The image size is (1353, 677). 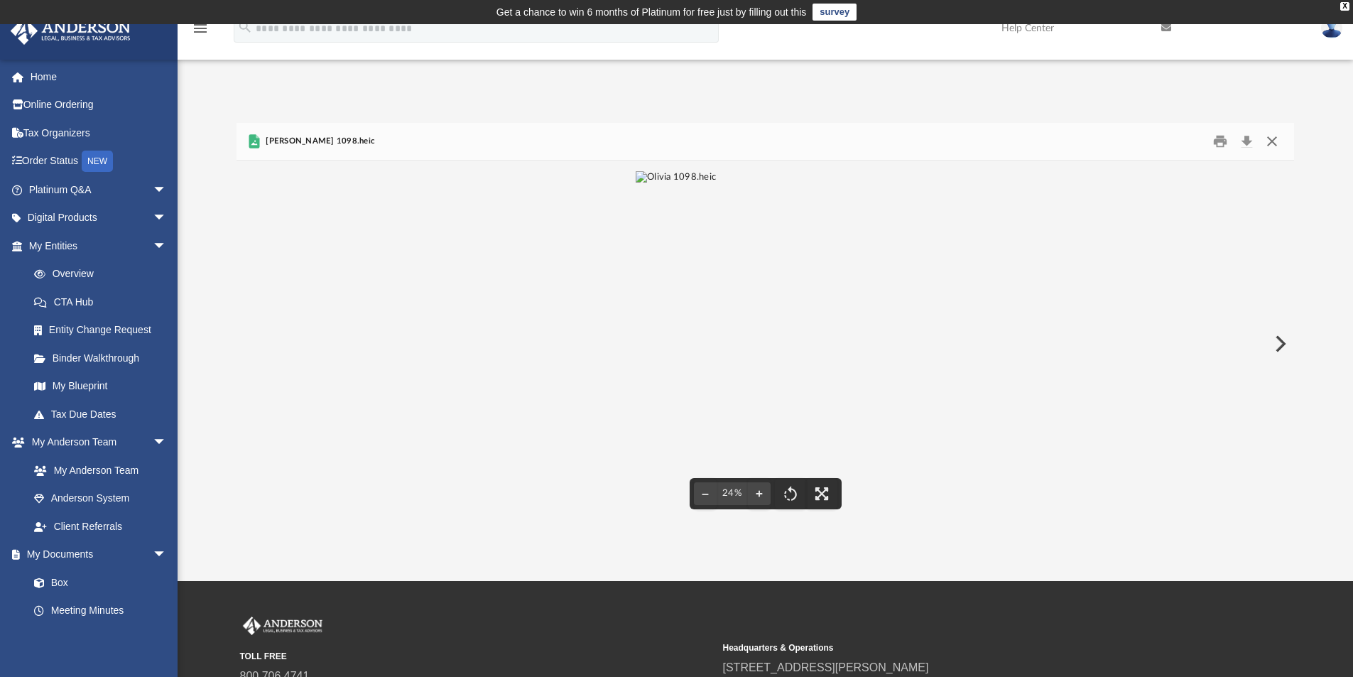 I want to click on a: My Blueprint, so click(x=100, y=387).